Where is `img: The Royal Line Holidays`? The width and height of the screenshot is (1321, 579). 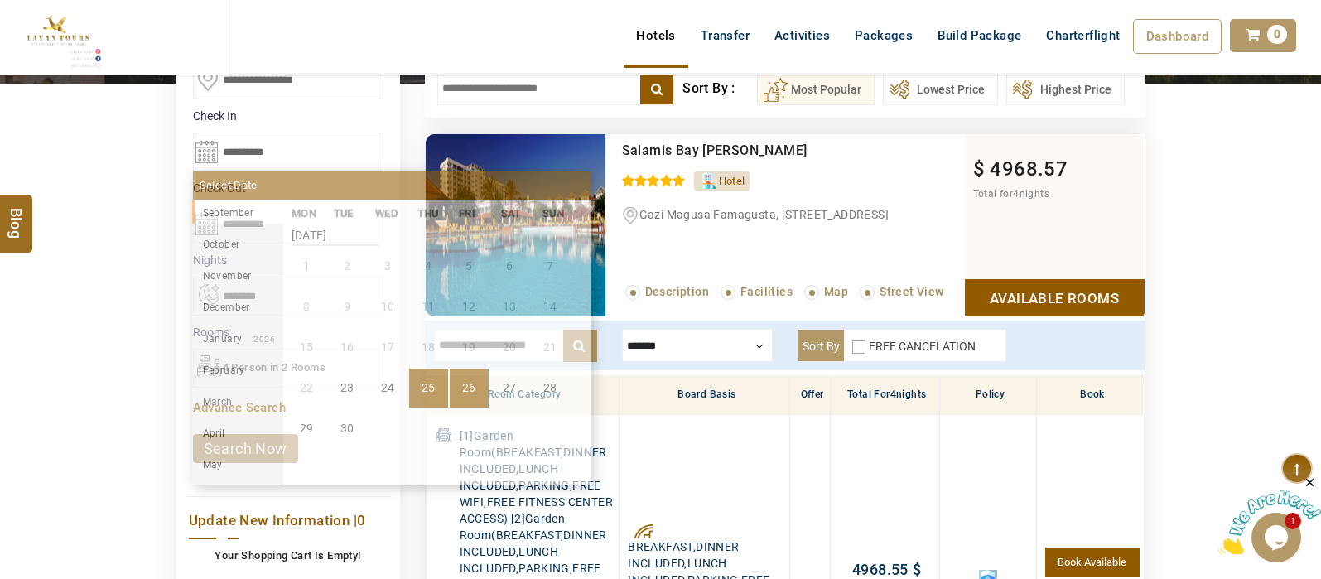 img: The Royal Line Holidays is located at coordinates (57, 38).